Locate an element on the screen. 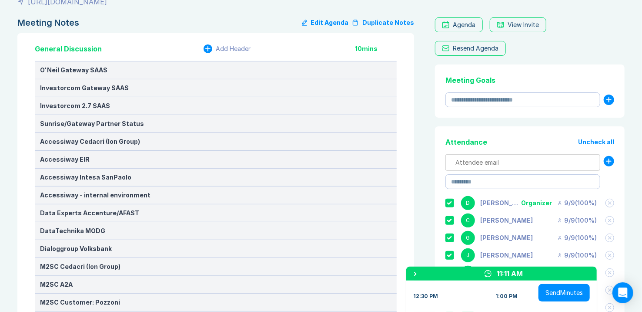  div: 12:30 PM is located at coordinates (426, 296).